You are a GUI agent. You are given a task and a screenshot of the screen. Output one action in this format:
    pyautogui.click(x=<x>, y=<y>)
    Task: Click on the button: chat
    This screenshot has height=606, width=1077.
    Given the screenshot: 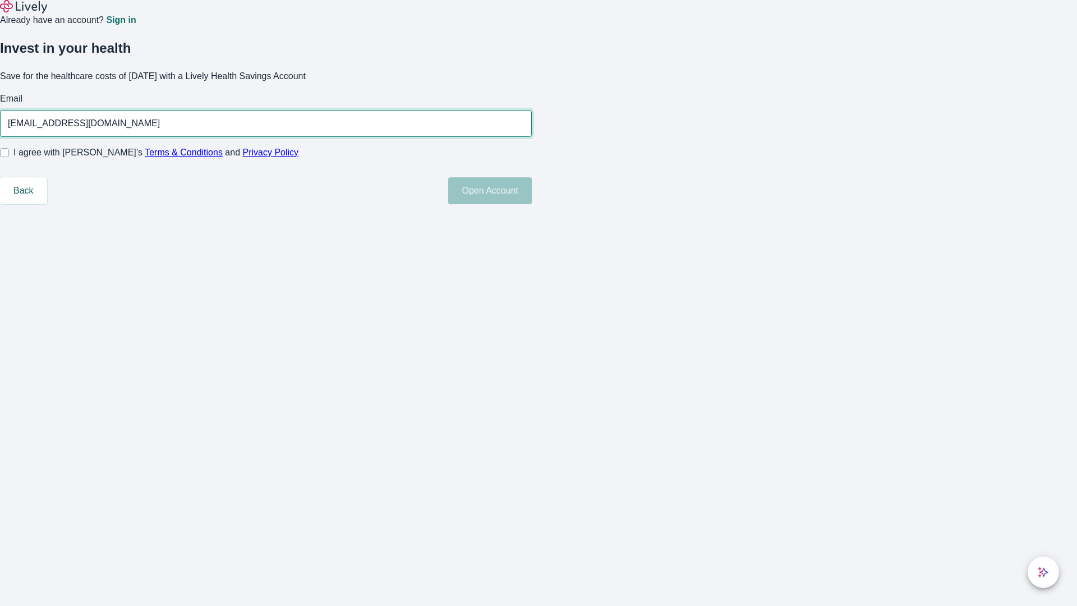 What is the action you would take?
    pyautogui.click(x=1043, y=572)
    